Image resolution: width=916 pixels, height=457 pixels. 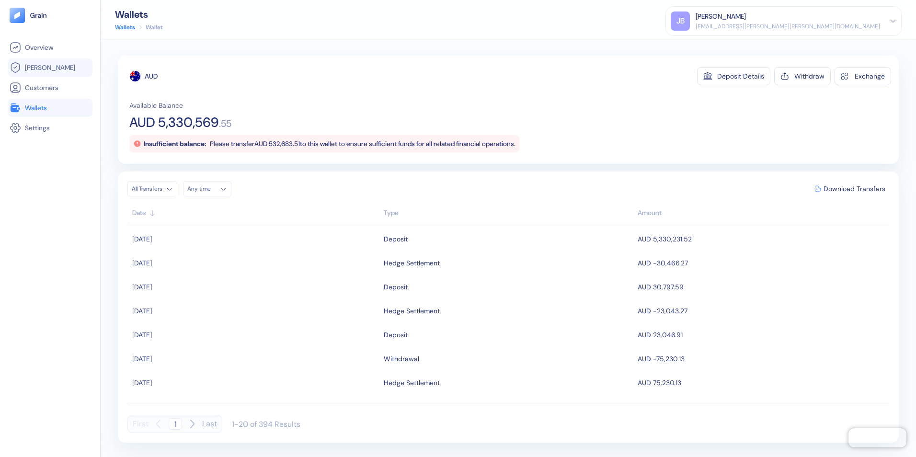 What do you see at coordinates (762, 407) in the screenshot?
I see `td: AUD -1,804,376.42` at bounding box center [762, 407].